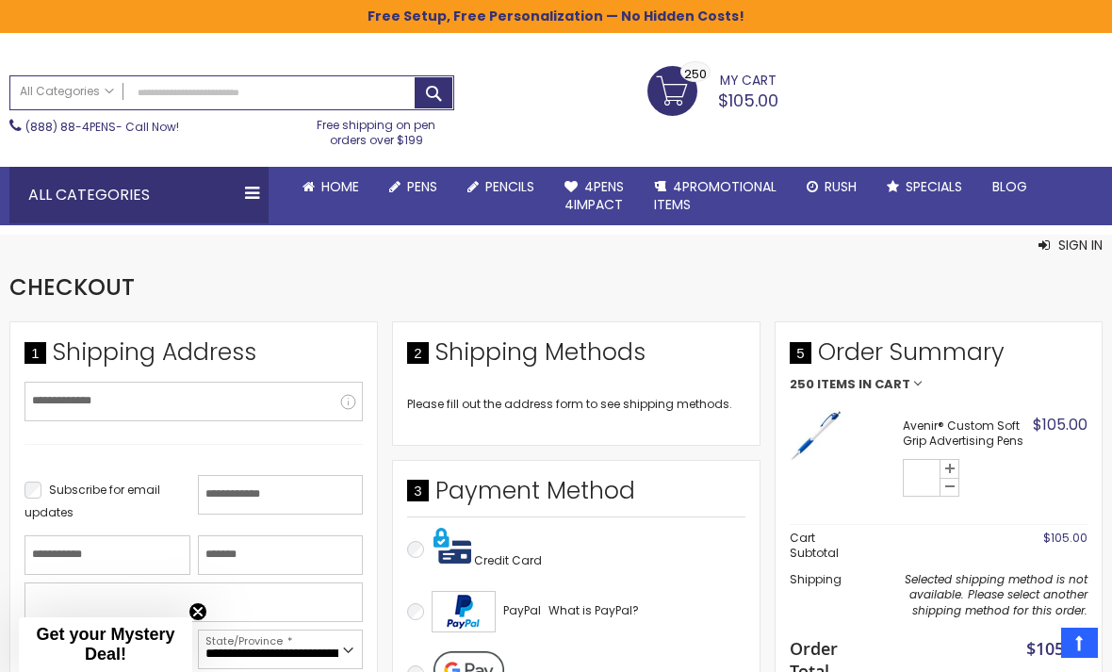 Image resolution: width=1112 pixels, height=672 pixels. Describe the element at coordinates (965, 433) in the screenshot. I see `strong: Avenir® Custom Soft Grip Advertising Pens` at that location.